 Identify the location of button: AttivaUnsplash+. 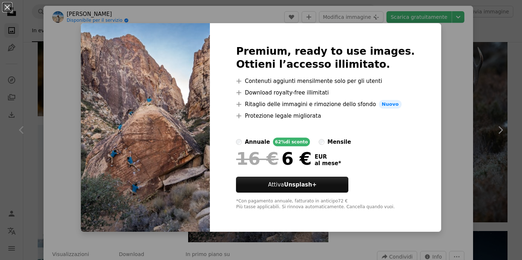
(292, 185).